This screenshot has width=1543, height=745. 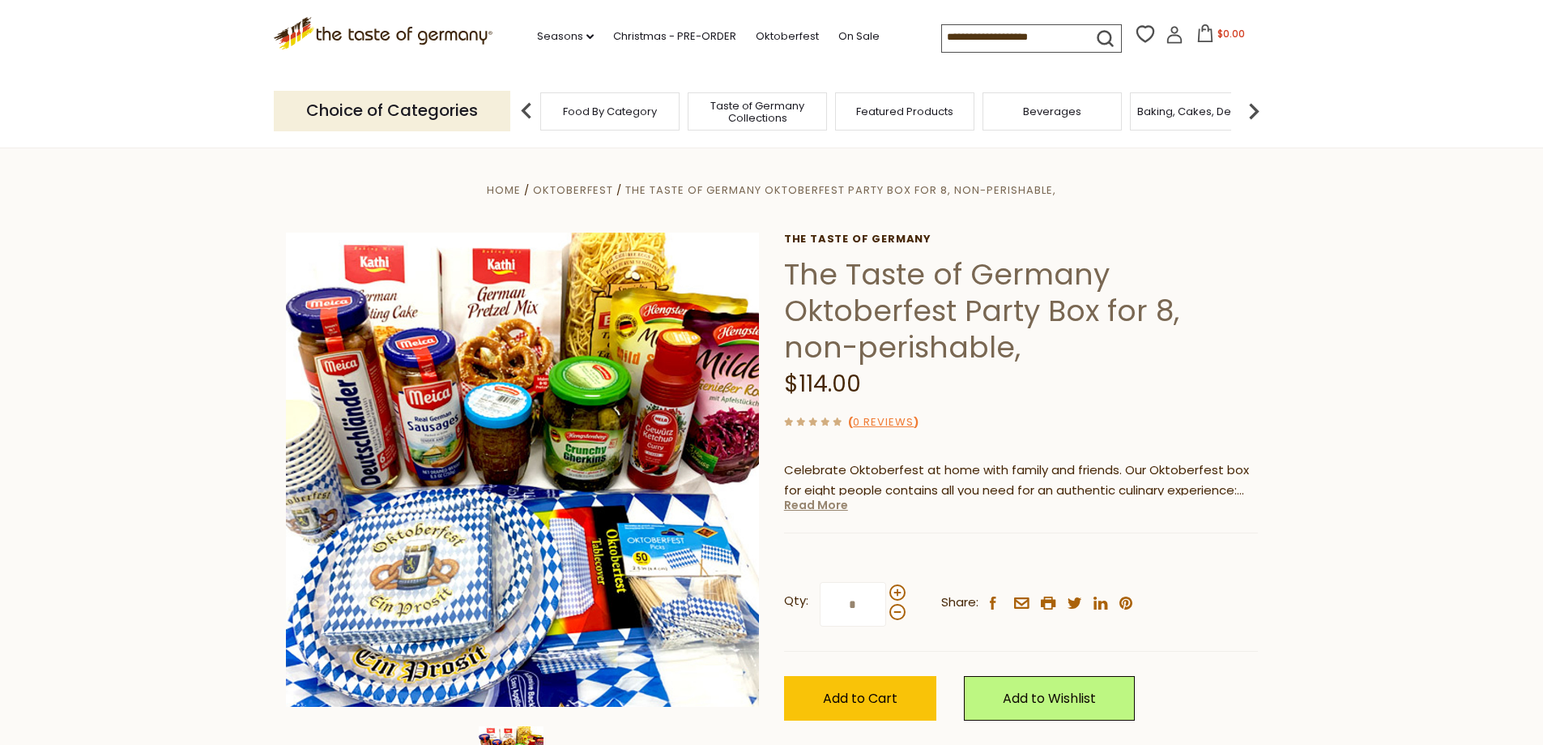 What do you see at coordinates (573, 190) in the screenshot?
I see `span: Oktoberfest` at bounding box center [573, 190].